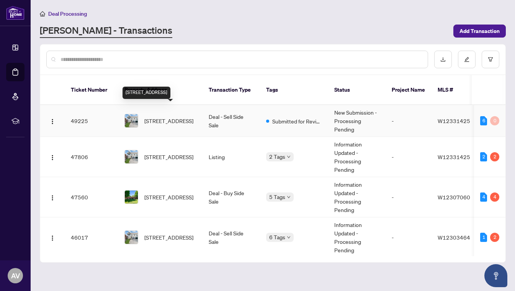  What do you see at coordinates (357, 90) in the screenshot?
I see `th: Status` at bounding box center [357, 90].